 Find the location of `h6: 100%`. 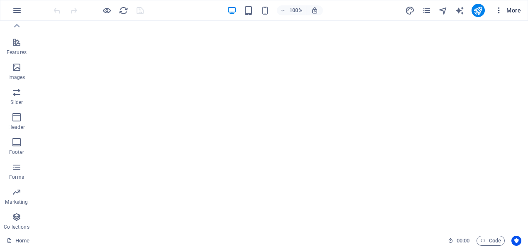

h6: 100% is located at coordinates (296, 10).